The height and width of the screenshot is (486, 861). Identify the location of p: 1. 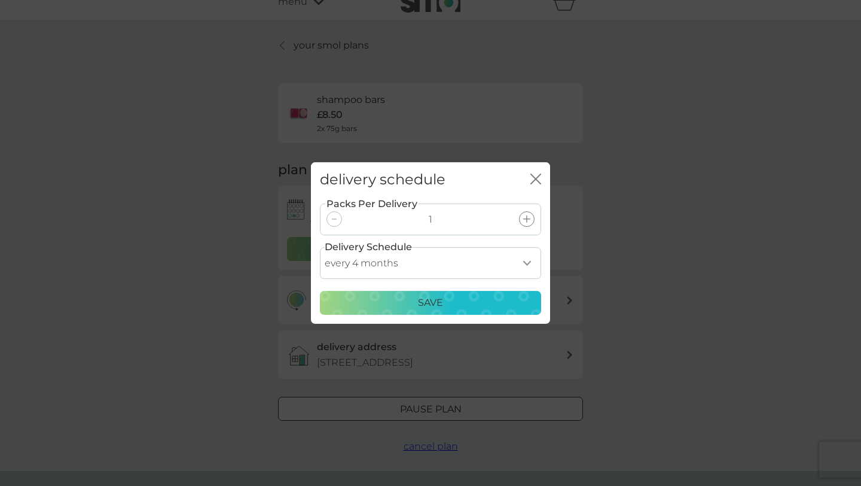
(431, 219).